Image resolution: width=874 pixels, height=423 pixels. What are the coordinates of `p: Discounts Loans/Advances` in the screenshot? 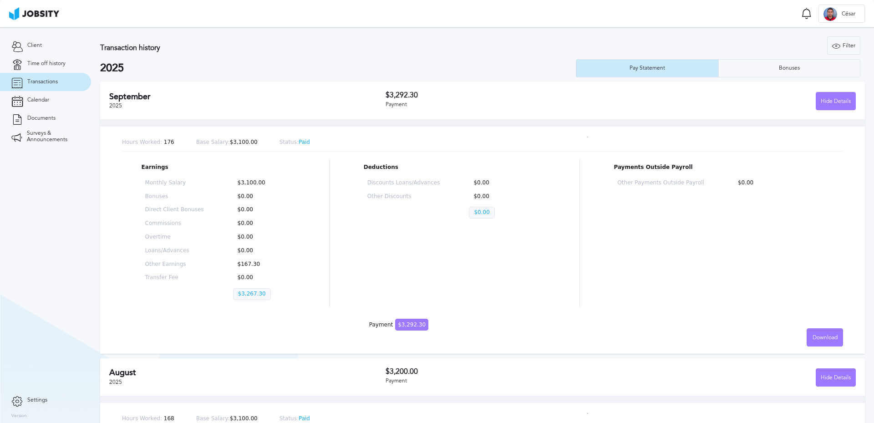 It's located at (404, 183).